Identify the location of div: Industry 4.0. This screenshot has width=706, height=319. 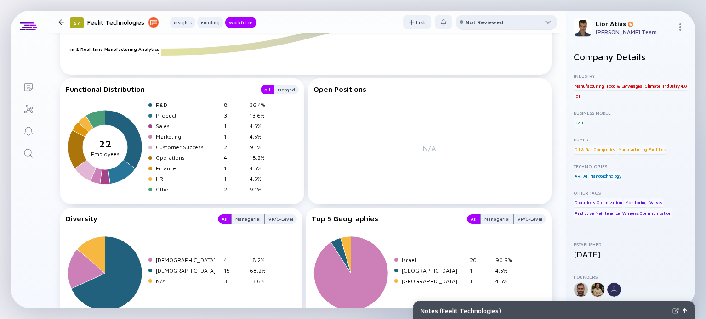
(674, 86).